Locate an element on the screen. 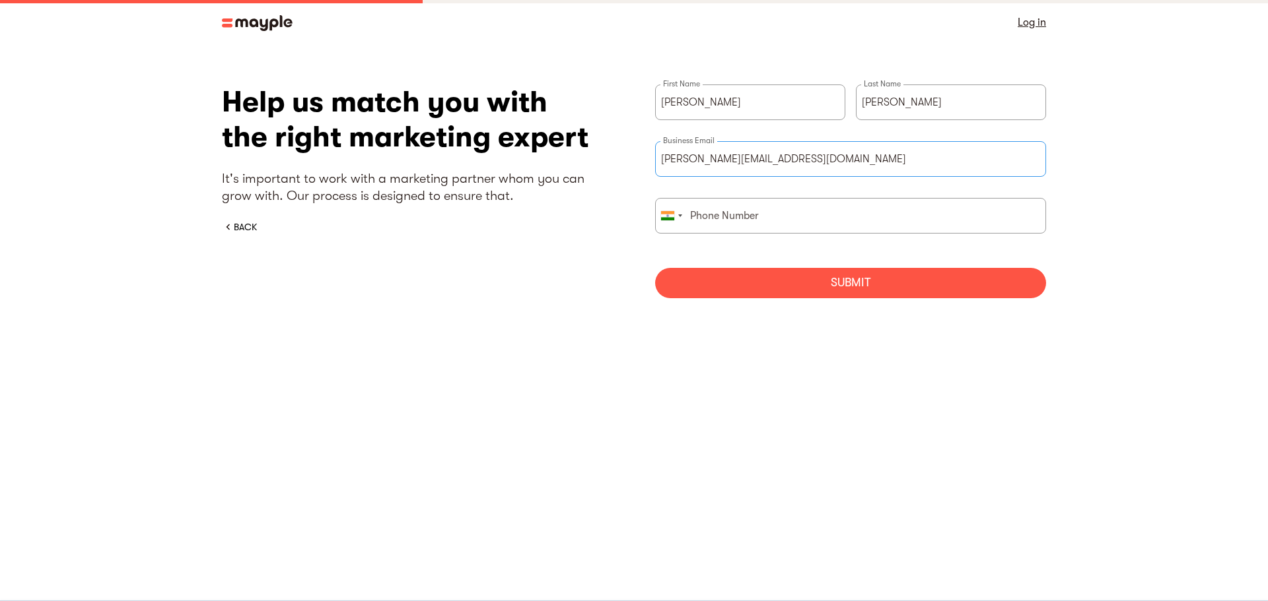 Image resolution: width=1268 pixels, height=601 pixels. label: Business Email is located at coordinates (689, 141).